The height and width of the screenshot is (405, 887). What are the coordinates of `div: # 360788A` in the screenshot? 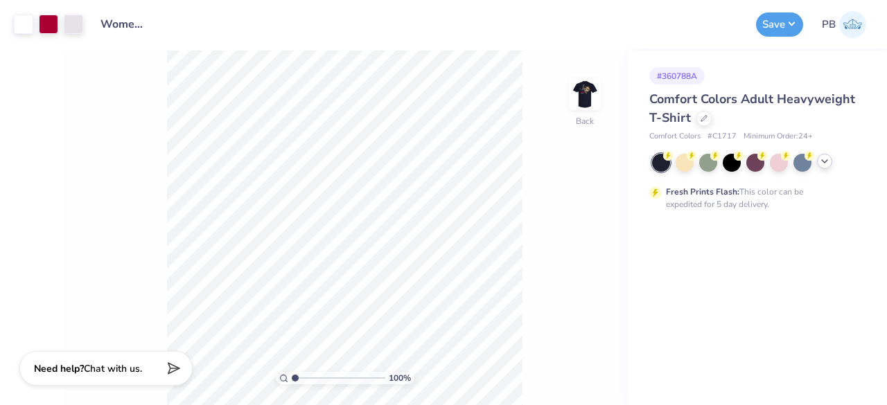 It's located at (677, 76).